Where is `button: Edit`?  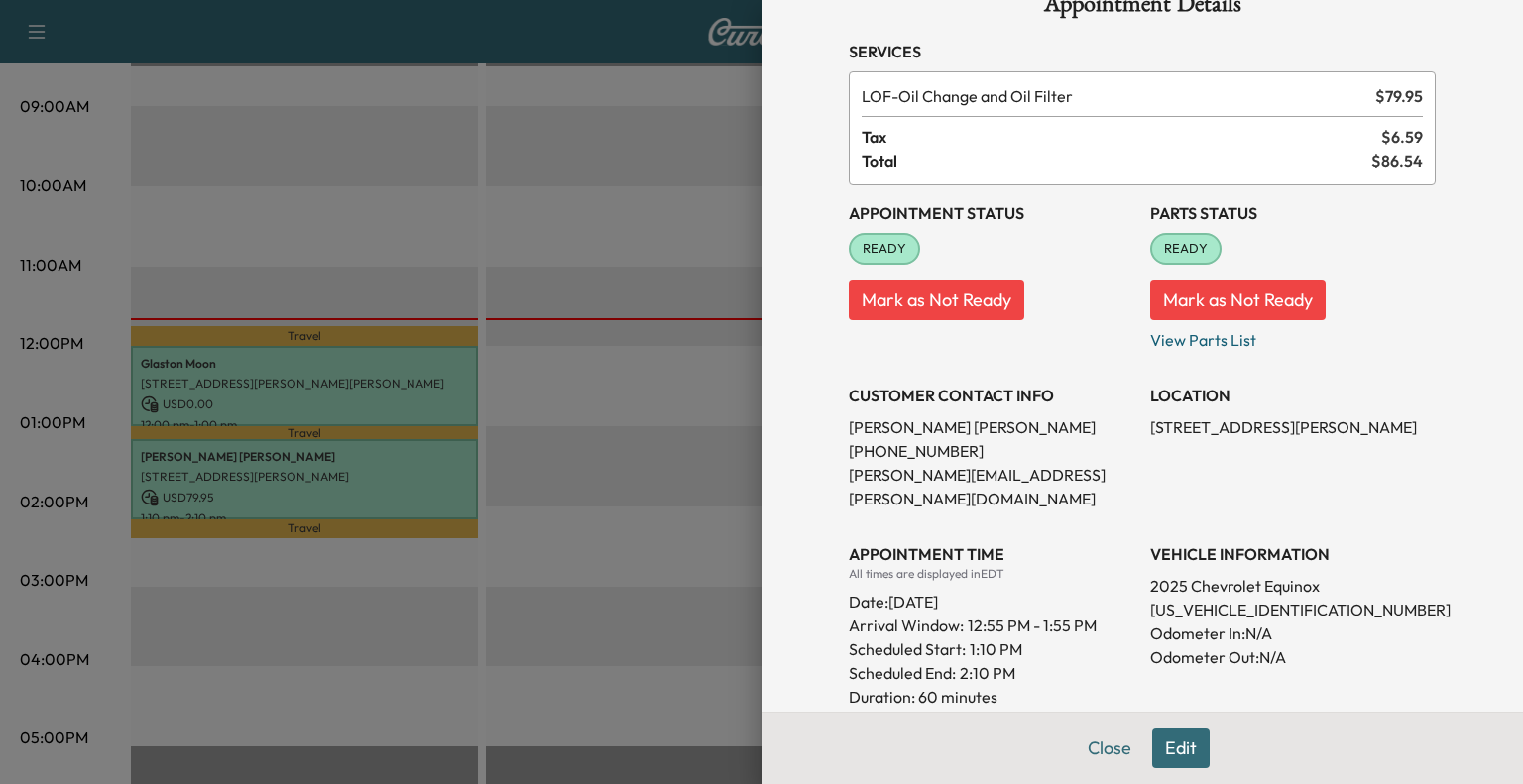 button: Edit is located at coordinates (1180, 748).